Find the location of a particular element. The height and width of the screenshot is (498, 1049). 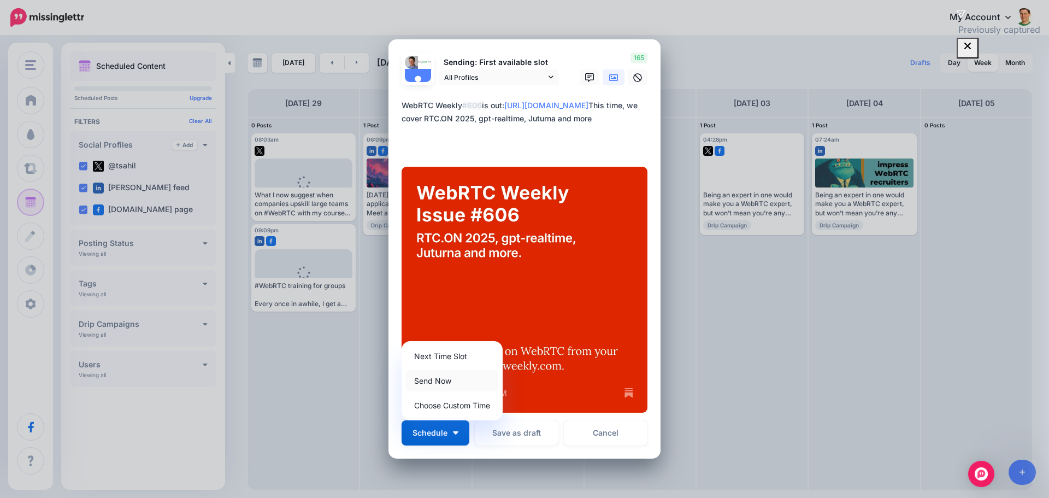

button: Save as draft is located at coordinates (516, 433).